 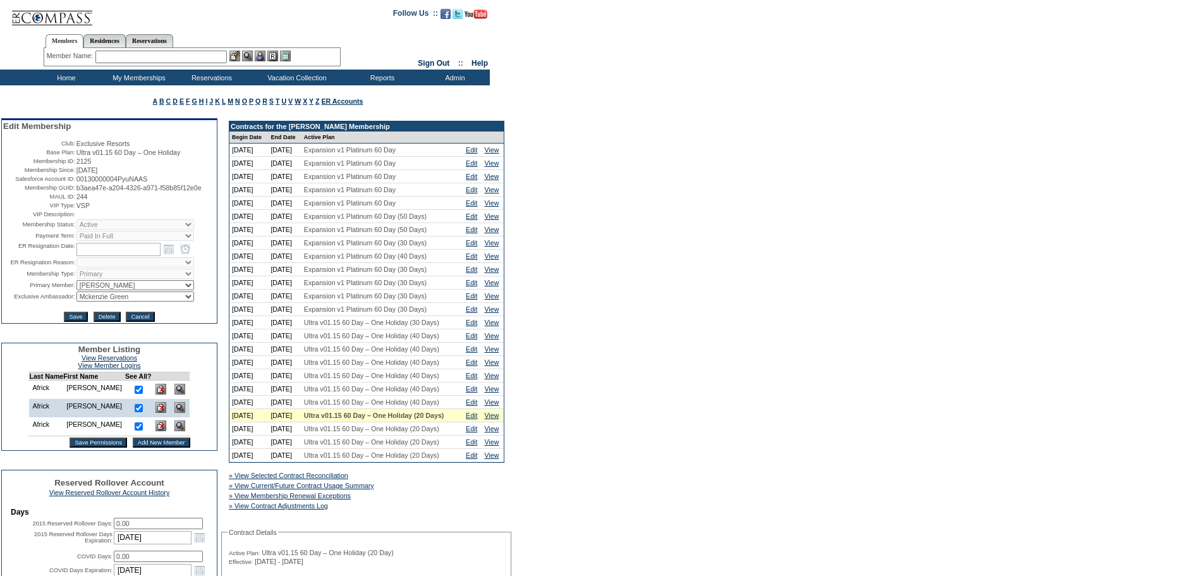 I want to click on td: Days, so click(x=109, y=512).